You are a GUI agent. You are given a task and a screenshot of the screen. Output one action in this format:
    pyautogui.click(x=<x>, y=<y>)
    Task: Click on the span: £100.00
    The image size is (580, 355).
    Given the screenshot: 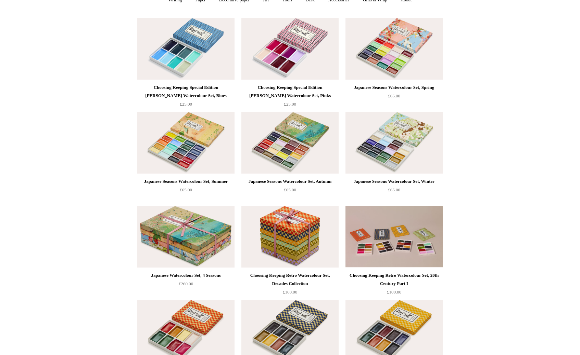 What is the action you would take?
    pyautogui.click(x=394, y=292)
    